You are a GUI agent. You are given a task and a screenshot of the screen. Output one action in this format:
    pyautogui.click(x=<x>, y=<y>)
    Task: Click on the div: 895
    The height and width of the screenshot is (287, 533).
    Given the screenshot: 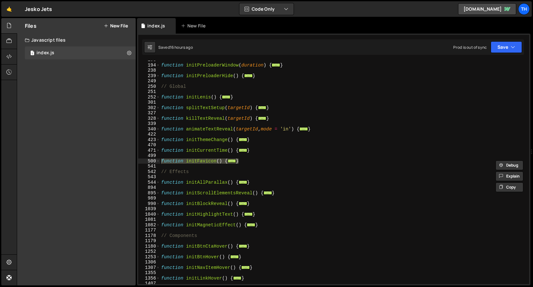 What is the action you would take?
    pyautogui.click(x=149, y=193)
    